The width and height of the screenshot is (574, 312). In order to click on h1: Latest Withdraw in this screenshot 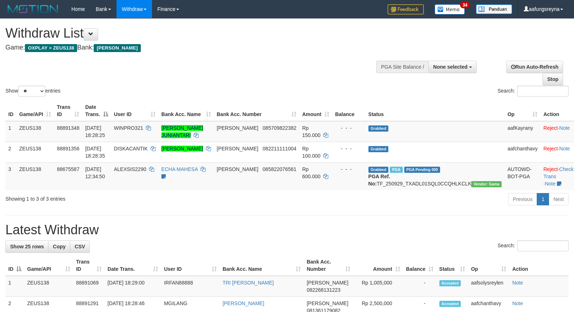, I will do `click(287, 230)`.